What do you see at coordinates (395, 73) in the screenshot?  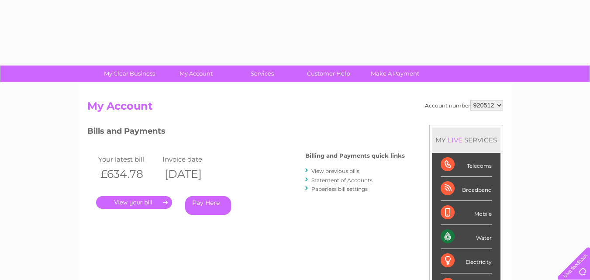 I see `a: Make A Payment` at bounding box center [395, 73].